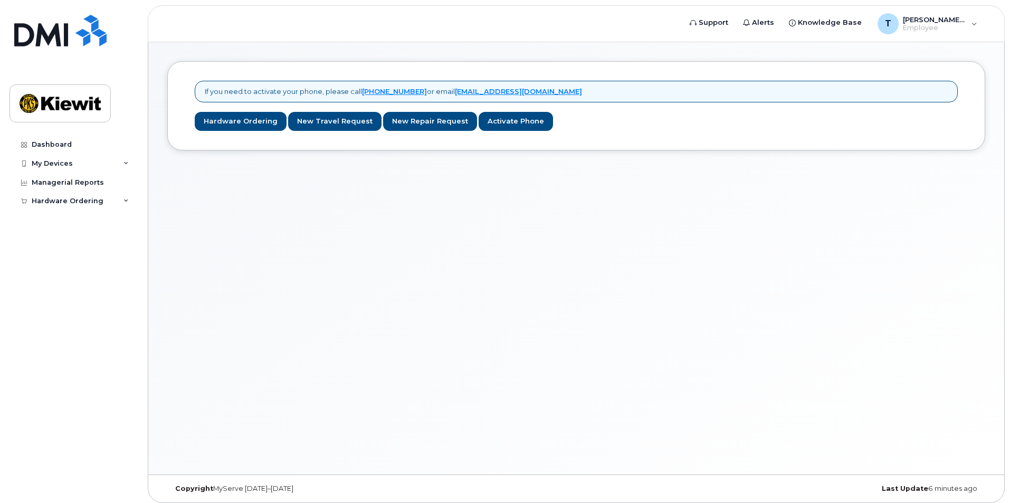  What do you see at coordinates (849, 489) in the screenshot?
I see `div: 6 minutes ago` at bounding box center [849, 489].